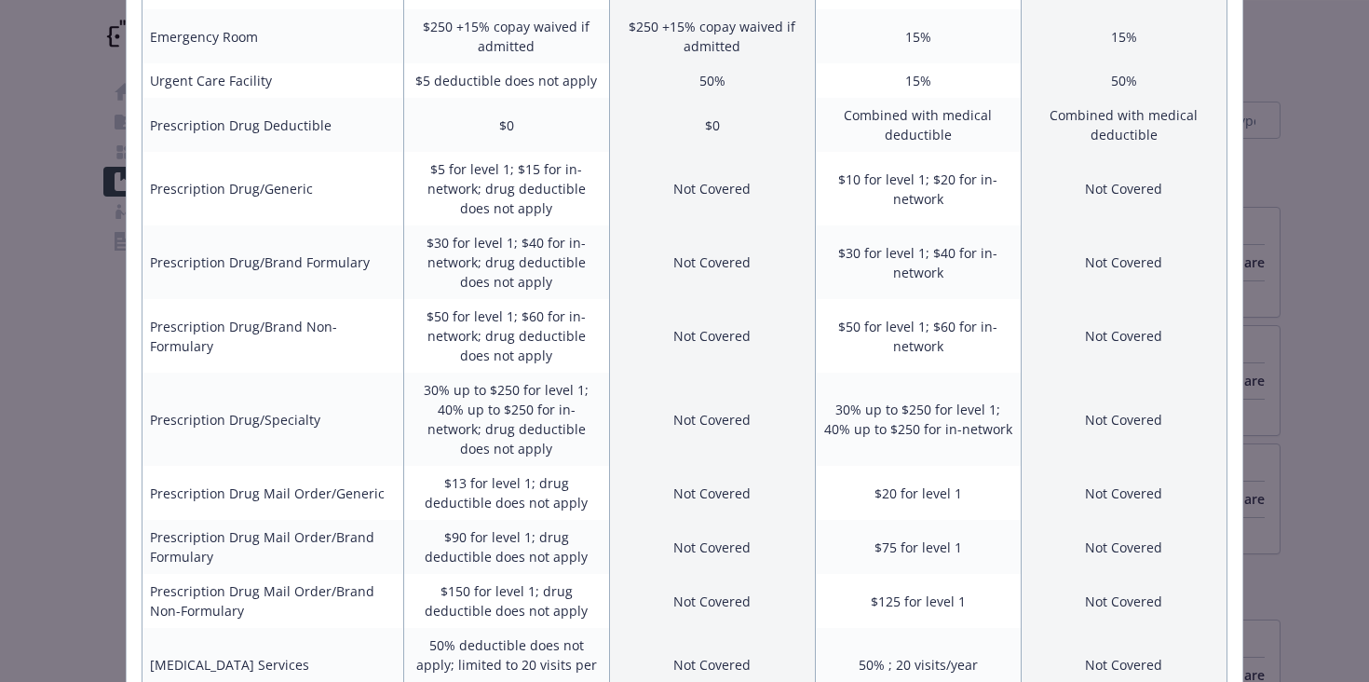  I want to click on td: $90 for level 1; drug deductible does not apply, so click(506, 547).